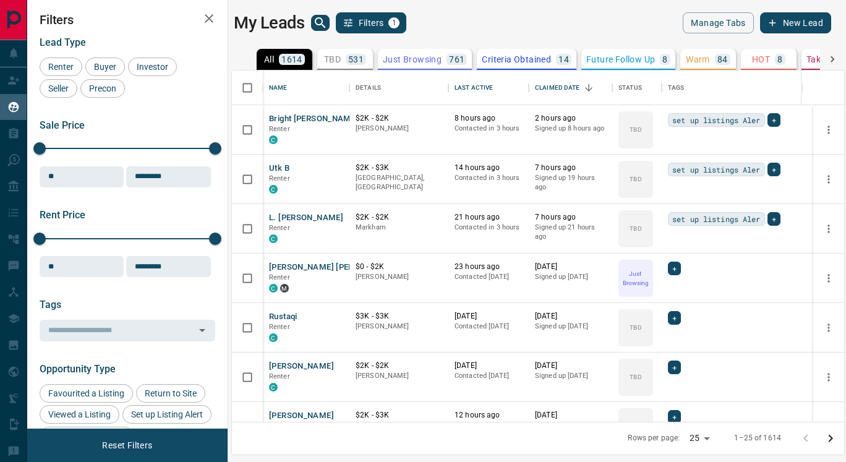 This screenshot has width=846, height=462. I want to click on span: 1, so click(394, 23).